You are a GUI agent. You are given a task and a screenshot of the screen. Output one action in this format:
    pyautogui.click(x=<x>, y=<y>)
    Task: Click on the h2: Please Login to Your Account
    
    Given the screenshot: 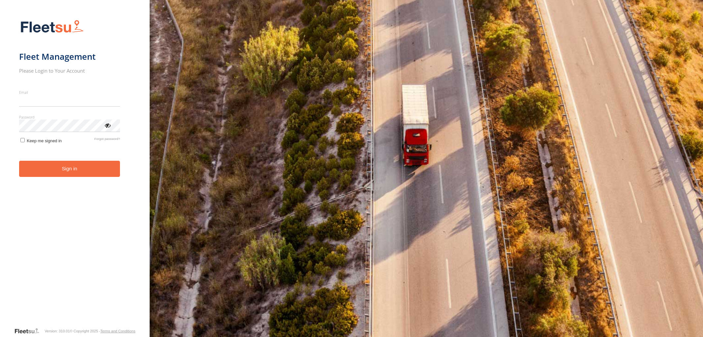 What is the action you would take?
    pyautogui.click(x=70, y=71)
    